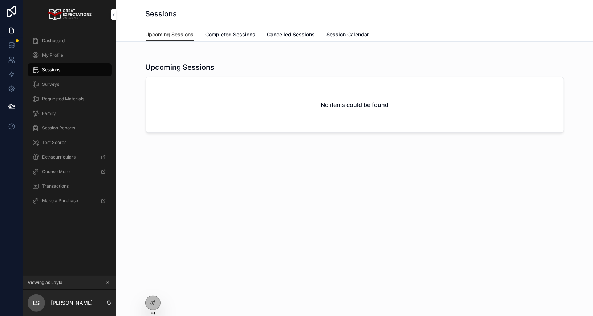 The height and width of the screenshot is (316, 593). I want to click on span: Upcoming Sessions, so click(170, 35).